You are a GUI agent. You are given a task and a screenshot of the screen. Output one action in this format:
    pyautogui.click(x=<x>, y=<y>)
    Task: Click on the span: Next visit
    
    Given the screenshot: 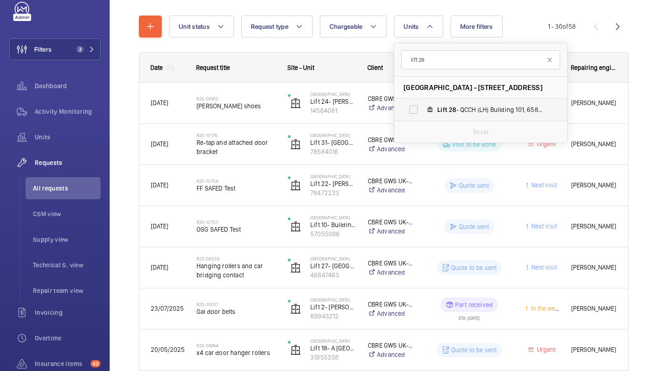 What is the action you would take?
    pyautogui.click(x=543, y=267)
    